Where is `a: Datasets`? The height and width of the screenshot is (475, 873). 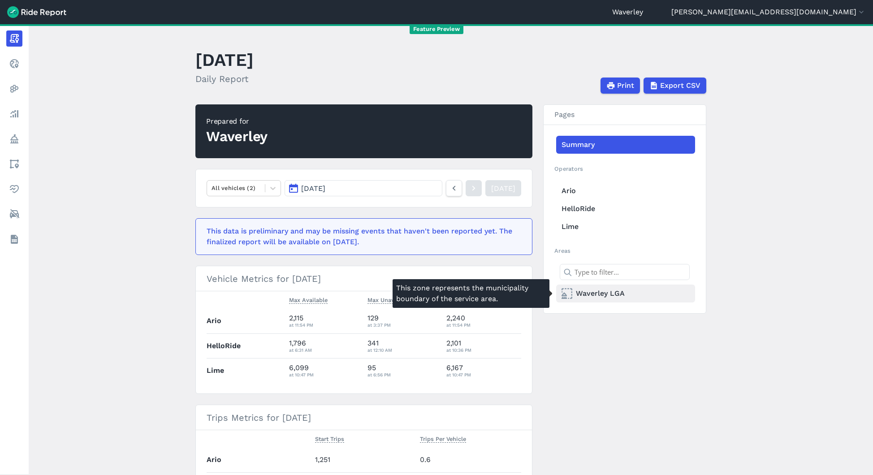 a: Datasets is located at coordinates (14, 239).